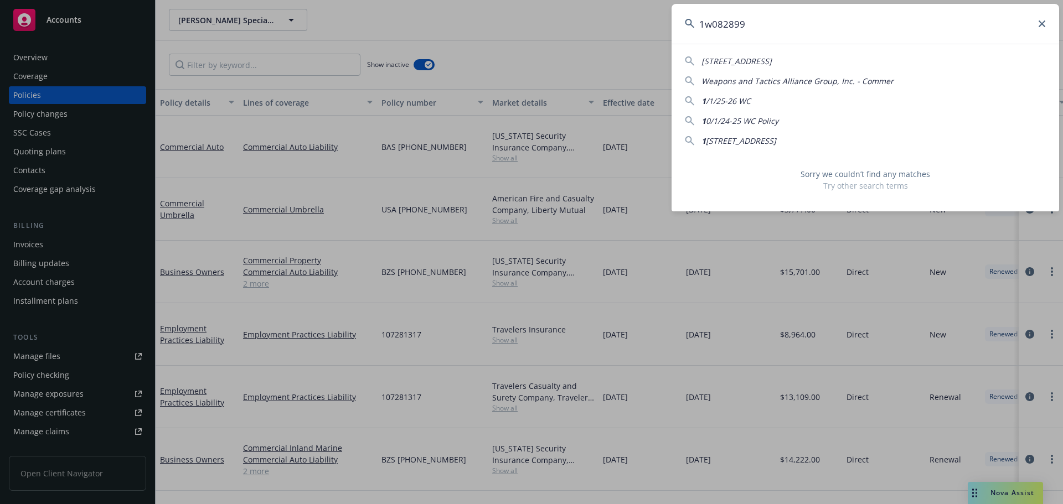 This screenshot has height=504, width=1063. What do you see at coordinates (797, 81) in the screenshot?
I see `span: Weapons and Tactics Alliance Group, Inc. - Commer` at bounding box center [797, 81].